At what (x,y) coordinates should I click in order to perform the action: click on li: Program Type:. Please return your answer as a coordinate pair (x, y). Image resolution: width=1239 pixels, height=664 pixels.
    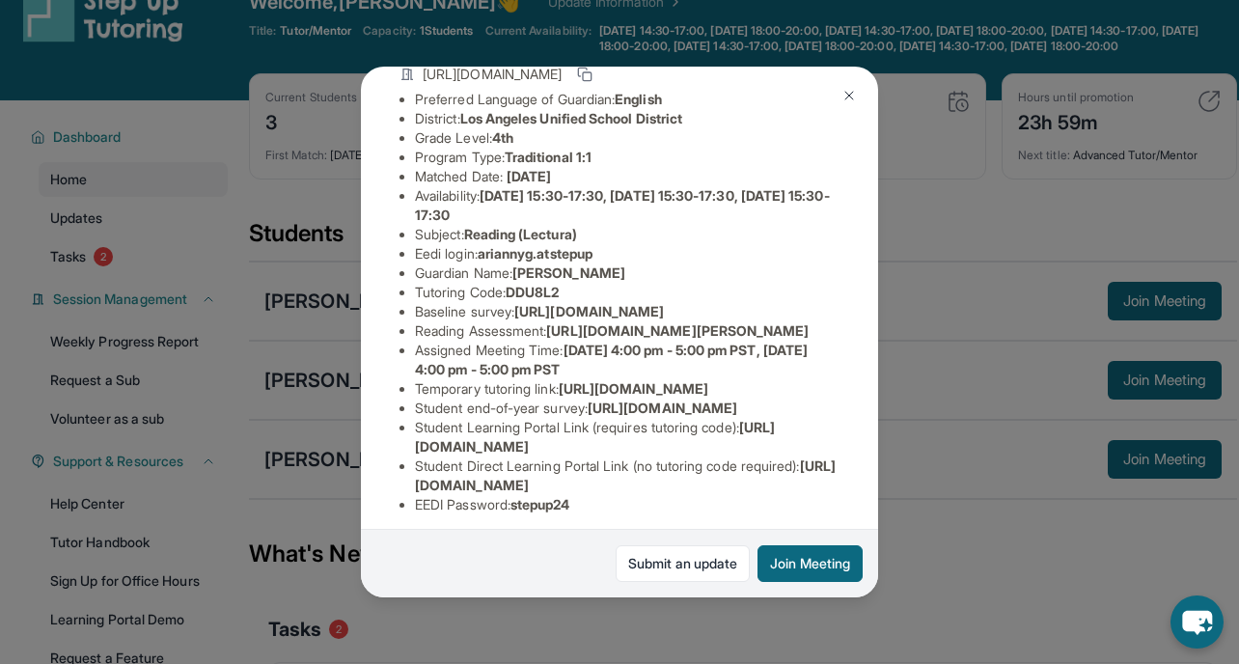
    Looking at the image, I should click on (627, 157).